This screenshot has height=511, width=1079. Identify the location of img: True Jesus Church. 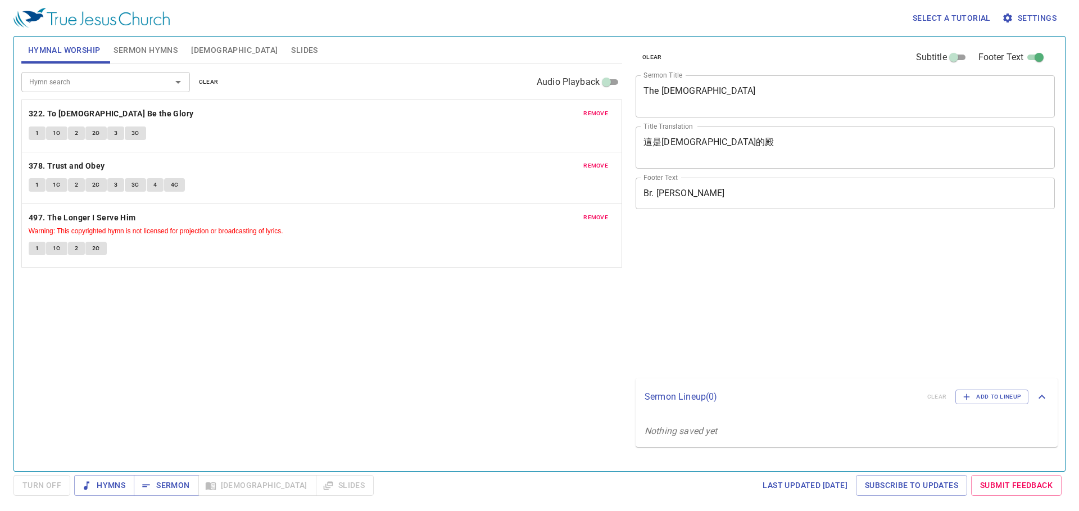
(92, 18).